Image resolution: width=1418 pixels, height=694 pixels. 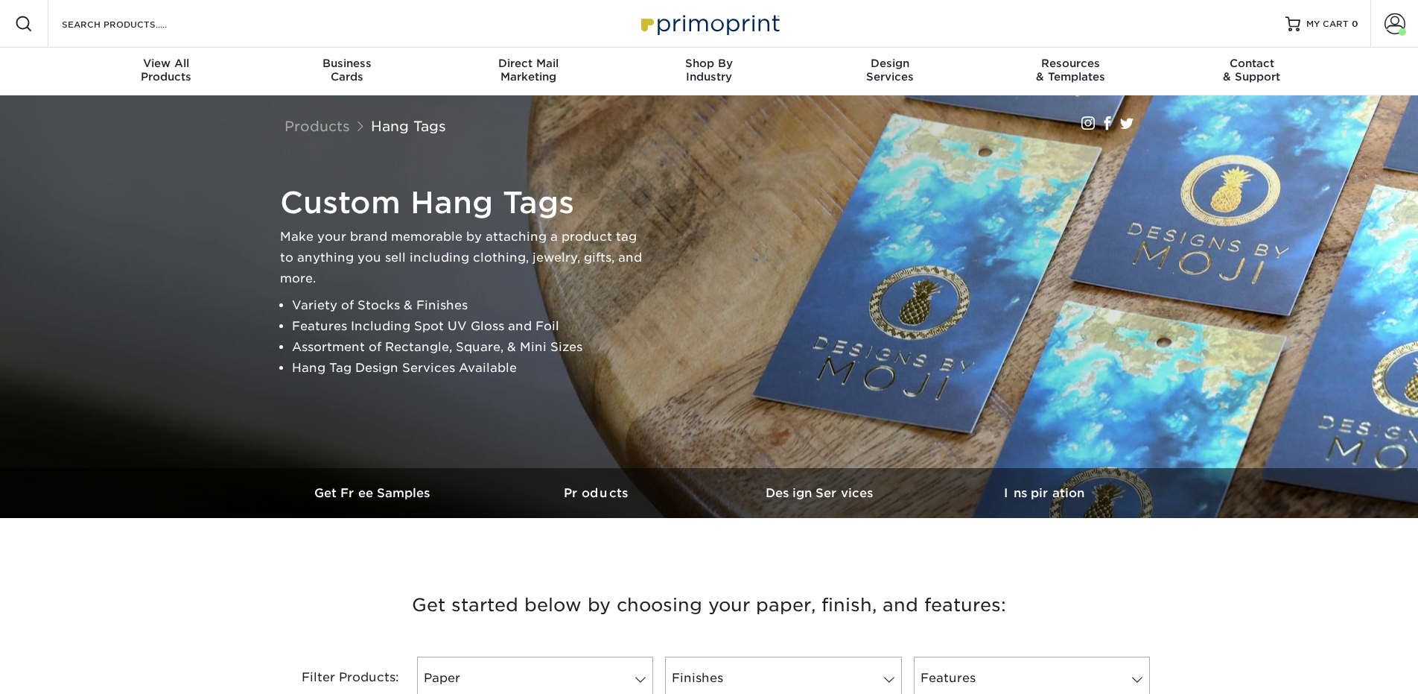 I want to click on a: Direct MailMarketing, so click(x=528, y=72).